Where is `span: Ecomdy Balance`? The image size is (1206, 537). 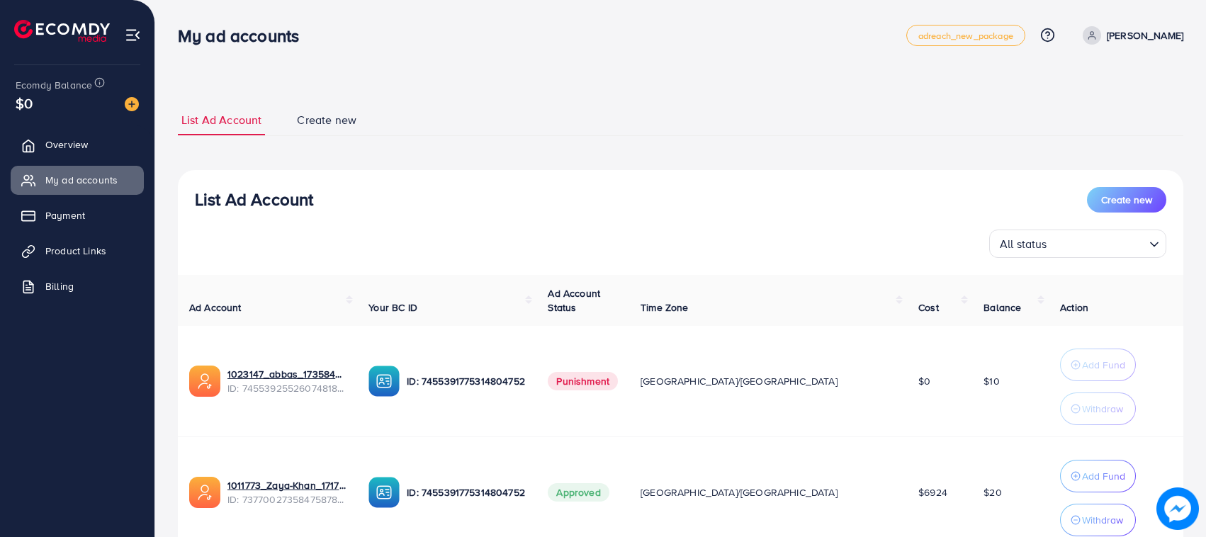 span: Ecomdy Balance is located at coordinates (54, 85).